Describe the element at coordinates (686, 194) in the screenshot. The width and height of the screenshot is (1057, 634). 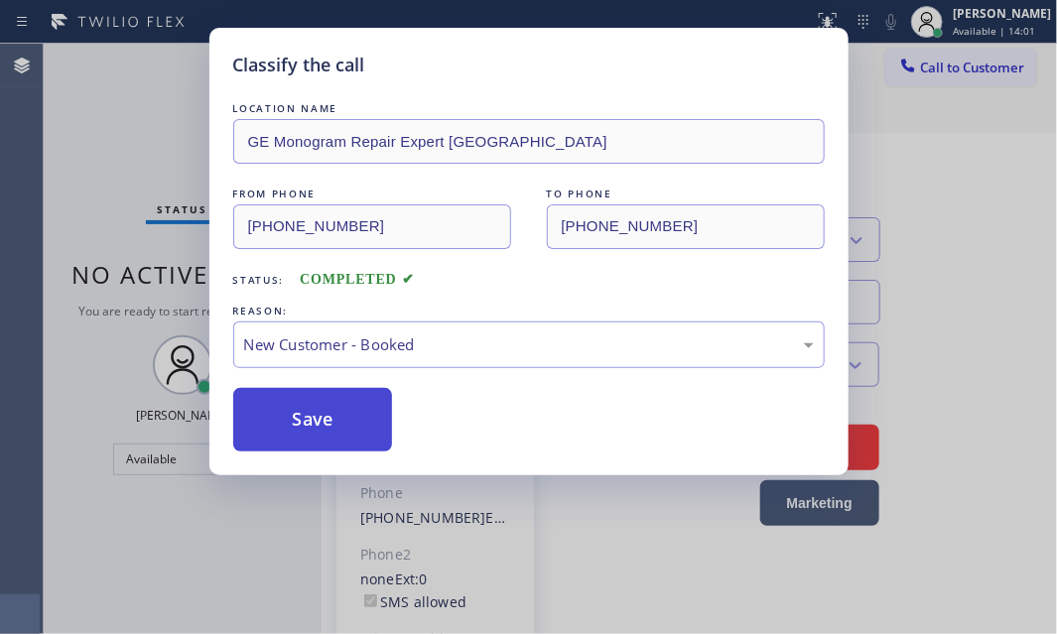
I see `div: TO PHONE` at that location.